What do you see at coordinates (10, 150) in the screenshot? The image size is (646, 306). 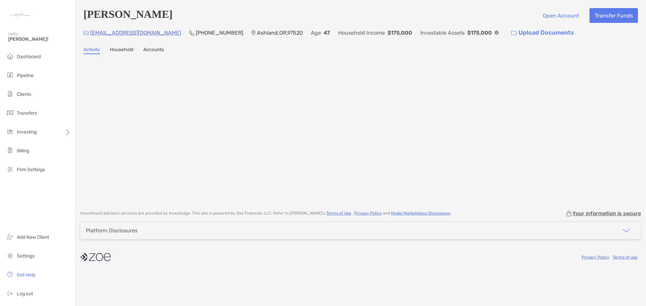 I see `img: billing icon` at bounding box center [10, 150].